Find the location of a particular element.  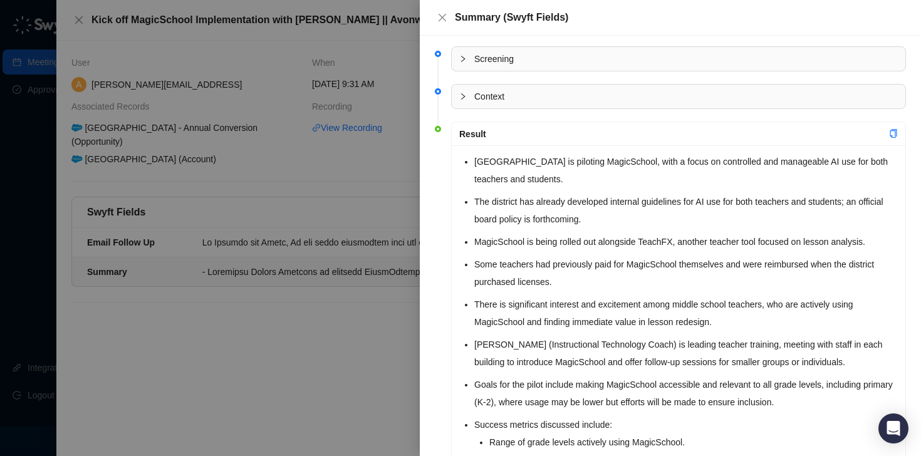

div: Summary (Swyft Fields) is located at coordinates (680, 18).